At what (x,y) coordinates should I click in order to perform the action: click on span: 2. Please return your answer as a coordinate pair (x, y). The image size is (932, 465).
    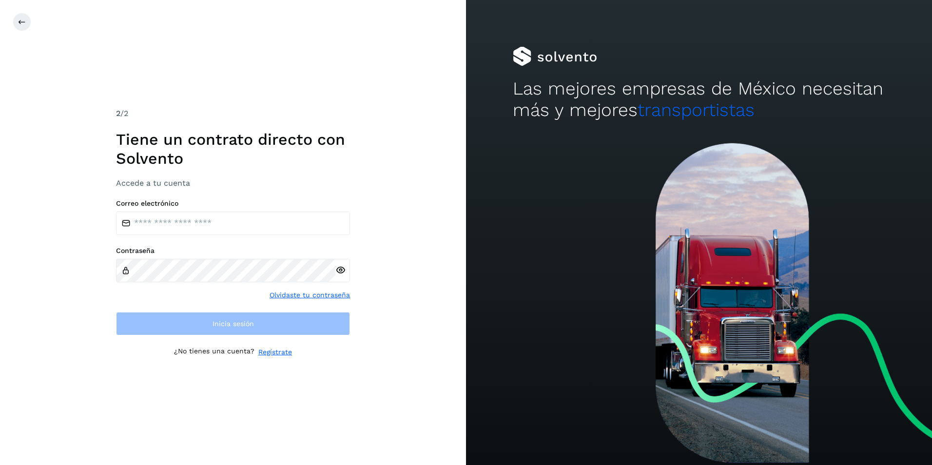
    Looking at the image, I should click on (118, 113).